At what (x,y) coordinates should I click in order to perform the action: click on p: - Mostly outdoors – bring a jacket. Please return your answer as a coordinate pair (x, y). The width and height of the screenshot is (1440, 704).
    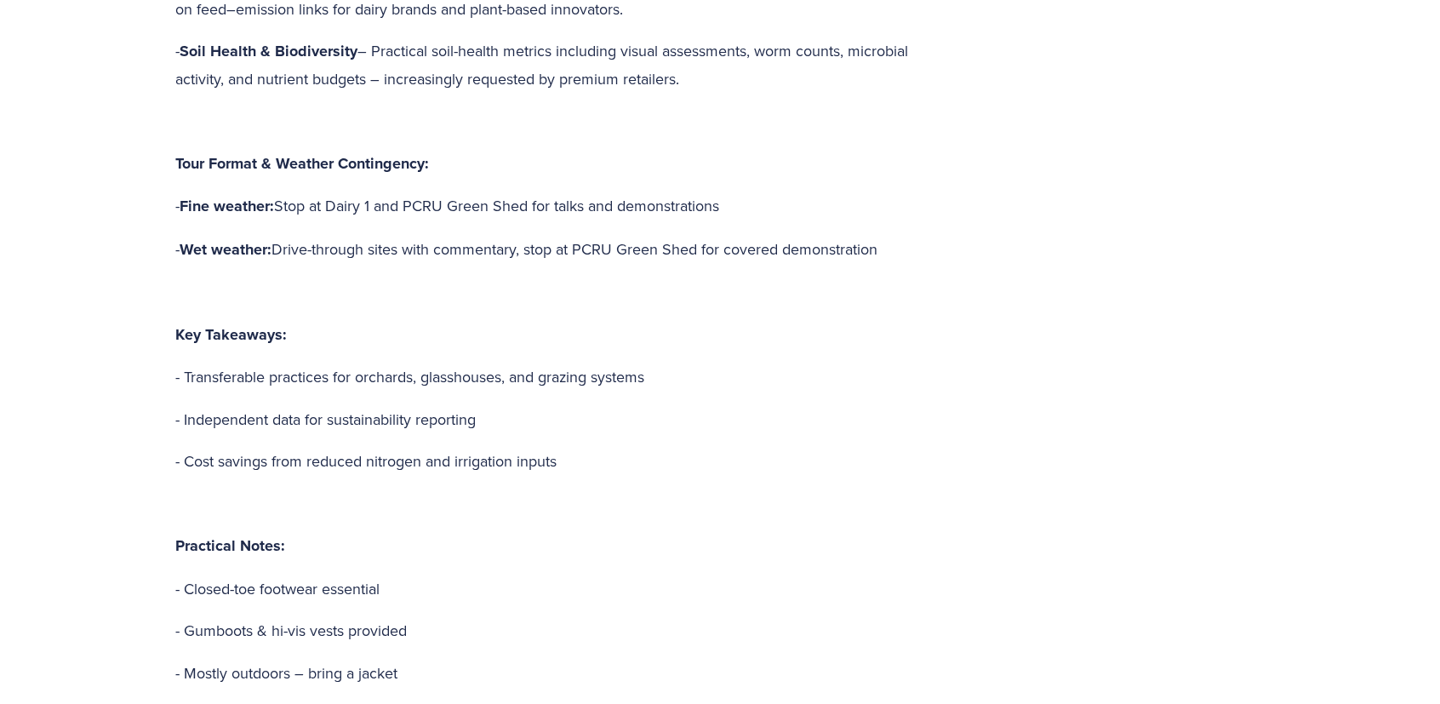
    Looking at the image, I should click on (557, 673).